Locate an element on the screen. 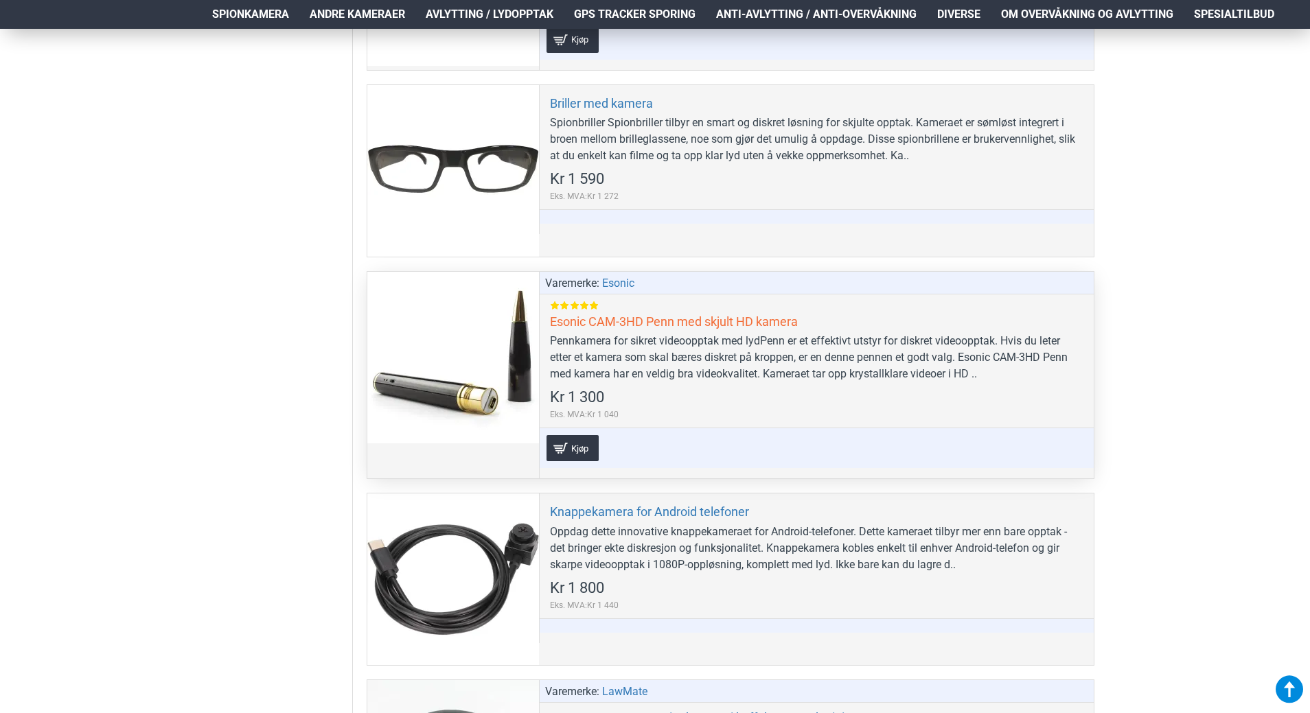 The image size is (1310, 713). a: LawMate is located at coordinates (625, 692).